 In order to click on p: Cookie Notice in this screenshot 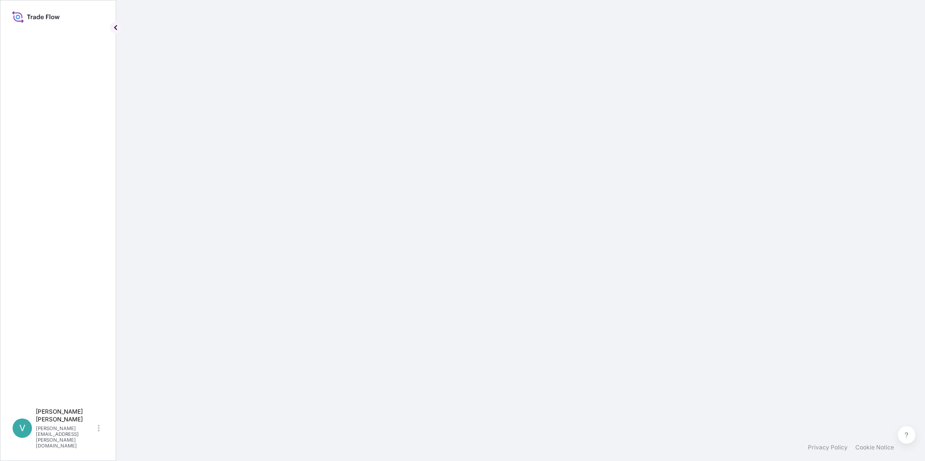, I will do `click(875, 448)`.